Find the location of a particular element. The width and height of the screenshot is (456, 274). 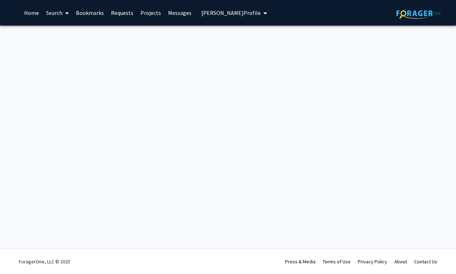

div: ForagerOne, LLC © 2025 is located at coordinates (44, 261).